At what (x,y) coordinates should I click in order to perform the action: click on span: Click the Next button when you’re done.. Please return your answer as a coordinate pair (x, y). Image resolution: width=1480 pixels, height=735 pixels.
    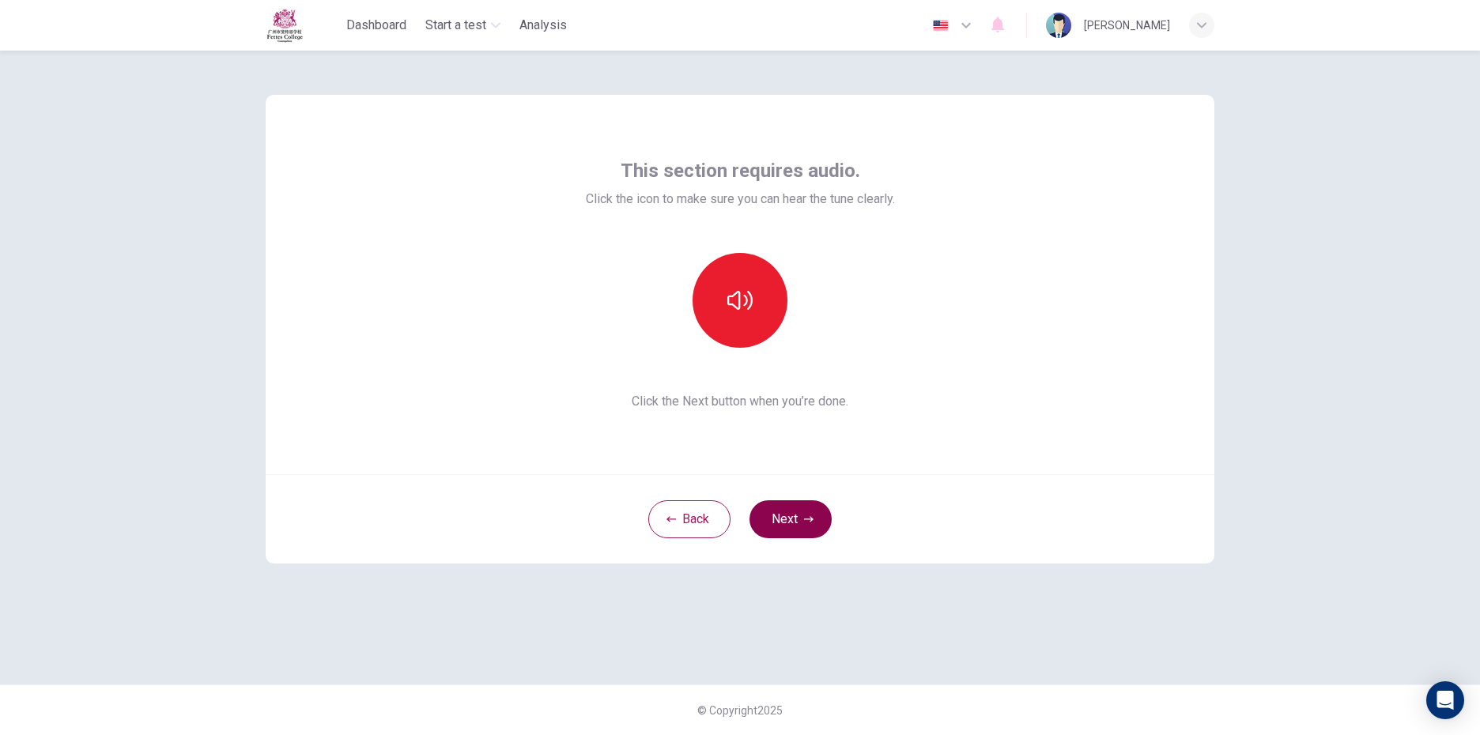
    Looking at the image, I should click on (740, 402).